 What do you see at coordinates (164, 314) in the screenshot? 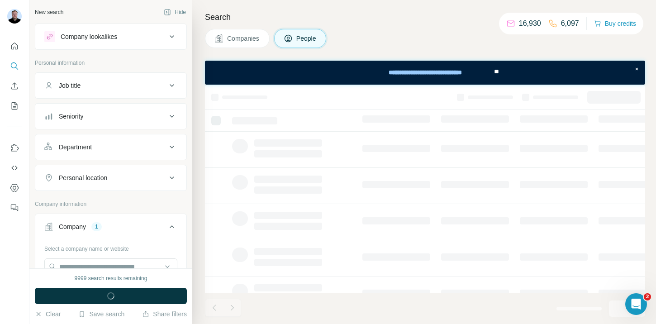
I see `button: Share filters` at bounding box center [164, 314].